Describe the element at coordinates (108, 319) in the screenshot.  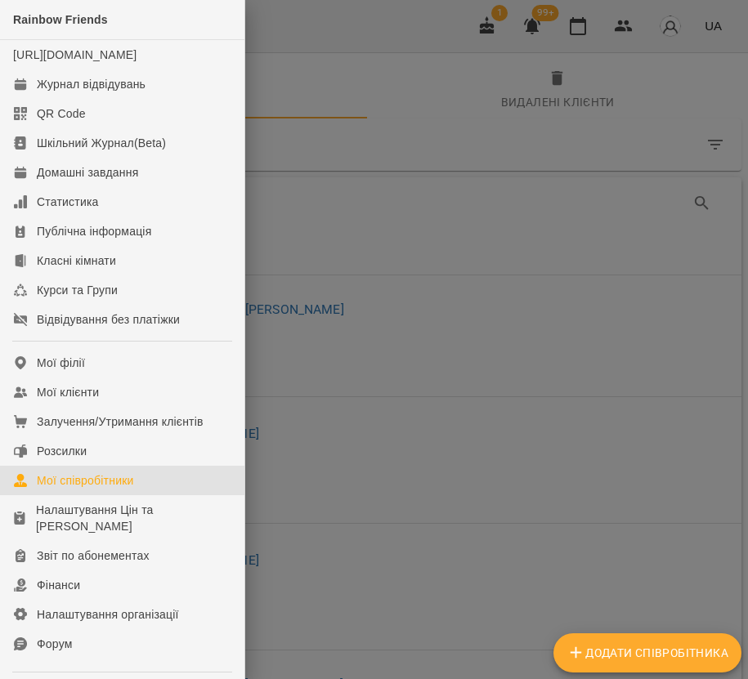
I see `div: Відвідування без платіжки` at that location.